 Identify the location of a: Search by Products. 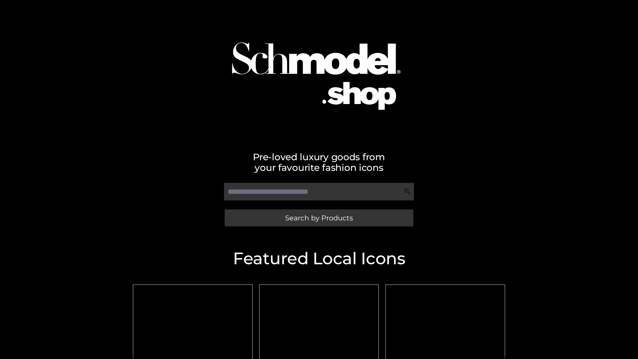
(319, 218).